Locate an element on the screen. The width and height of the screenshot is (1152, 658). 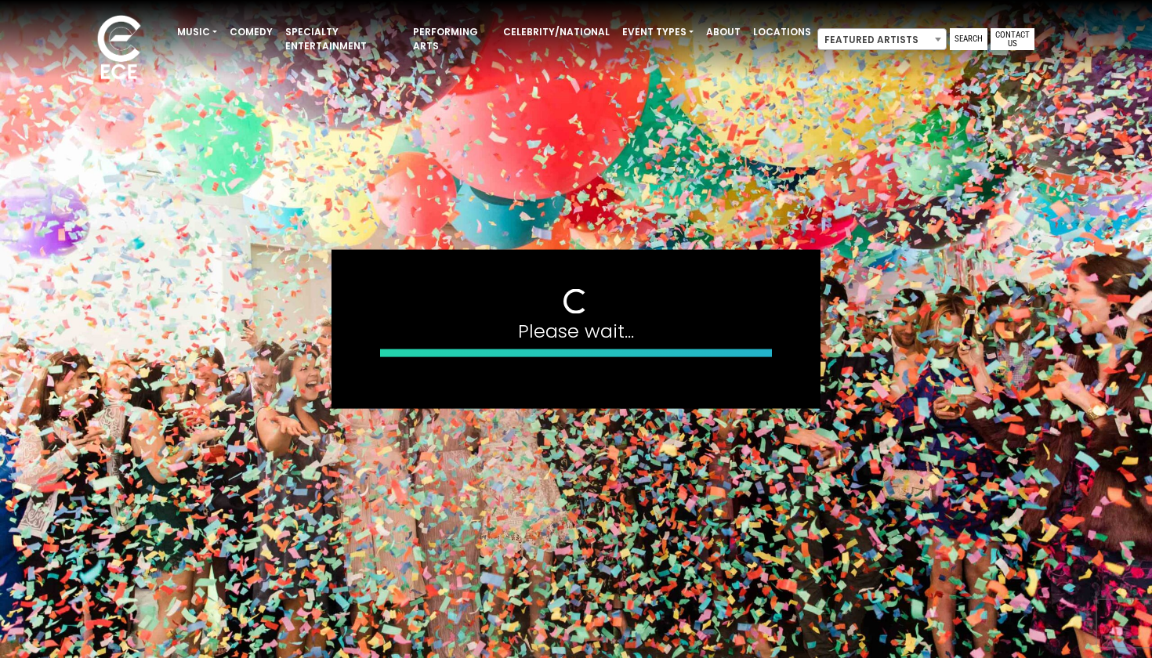
a: Performing Arts is located at coordinates (451, 39).